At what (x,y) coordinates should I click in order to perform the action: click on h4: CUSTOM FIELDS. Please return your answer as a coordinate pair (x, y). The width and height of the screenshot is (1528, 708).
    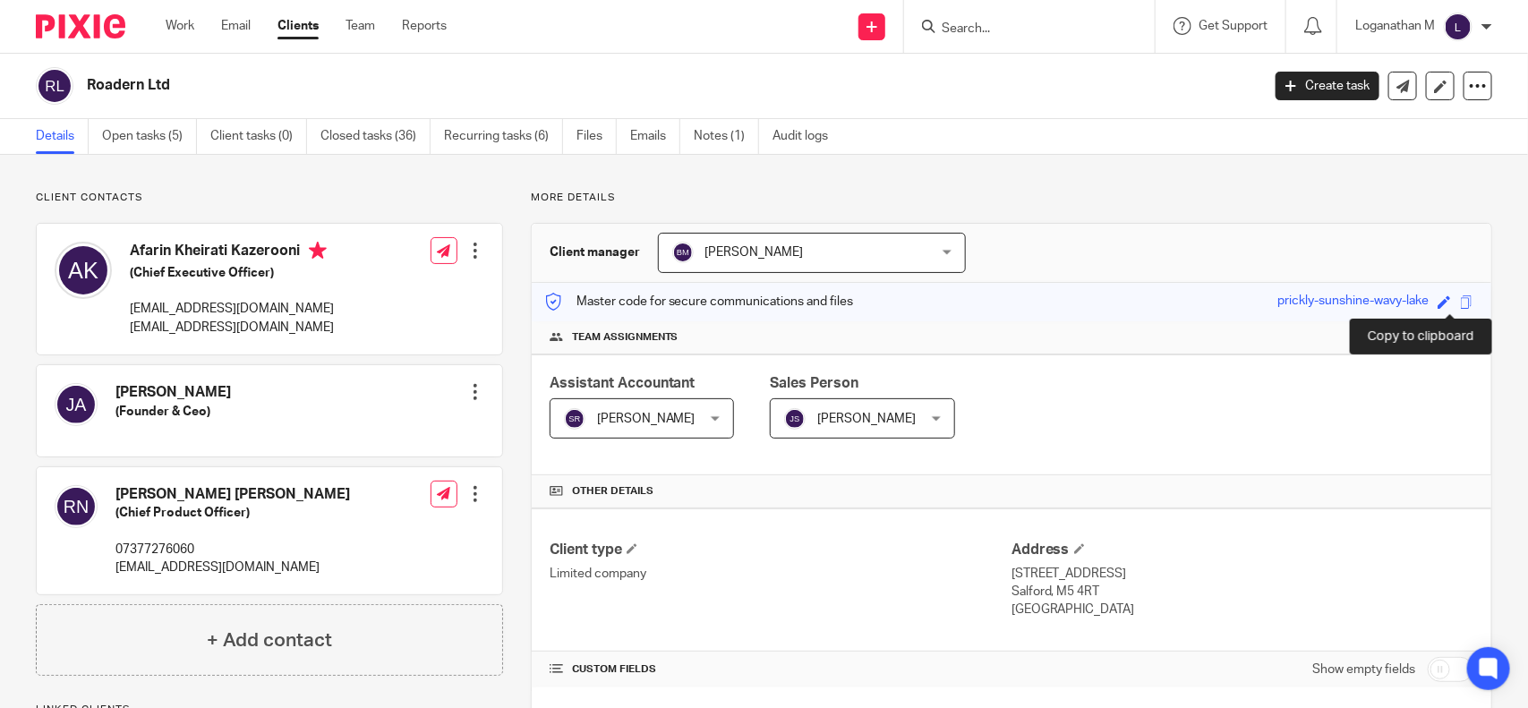
    Looking at the image, I should click on (781, 670).